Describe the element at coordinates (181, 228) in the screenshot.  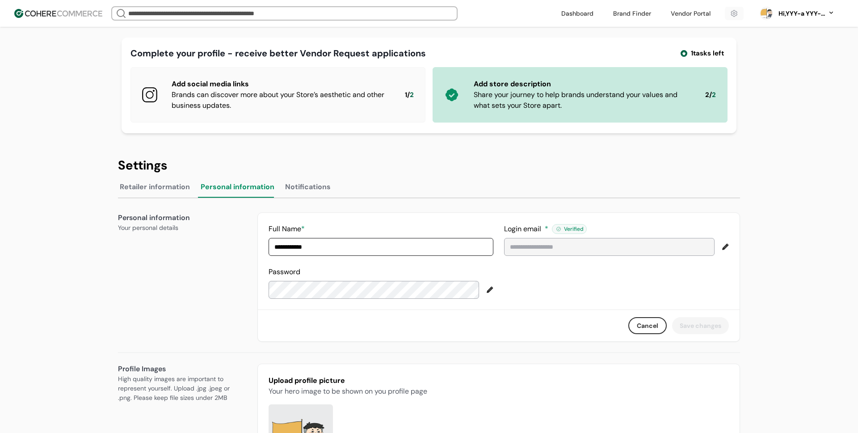
I see `div: Your personal details` at that location.